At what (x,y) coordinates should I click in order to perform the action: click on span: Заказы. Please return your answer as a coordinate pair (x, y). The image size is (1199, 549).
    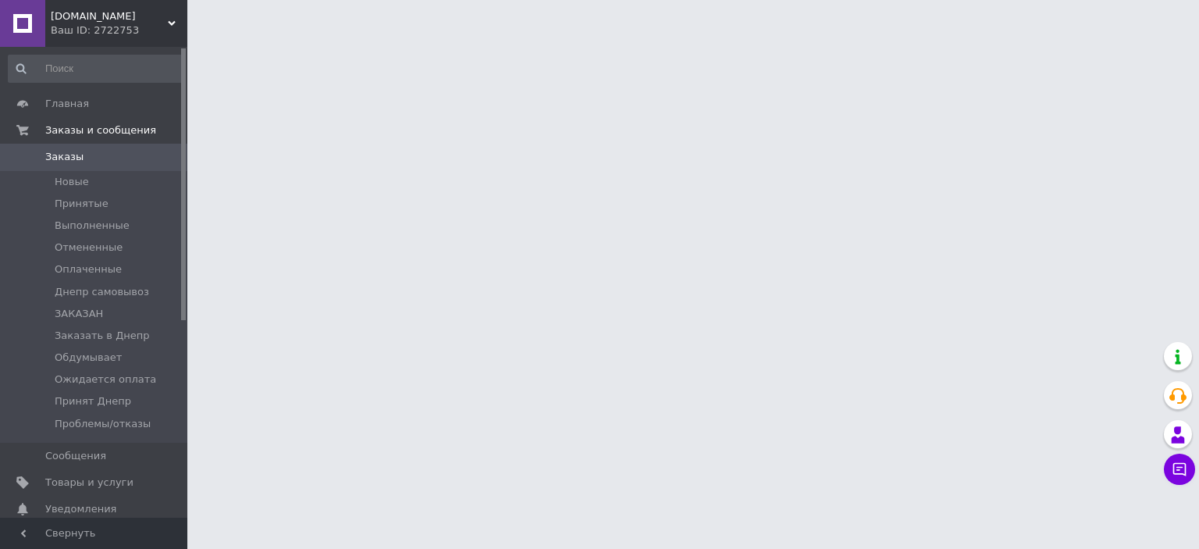
    Looking at the image, I should click on (64, 157).